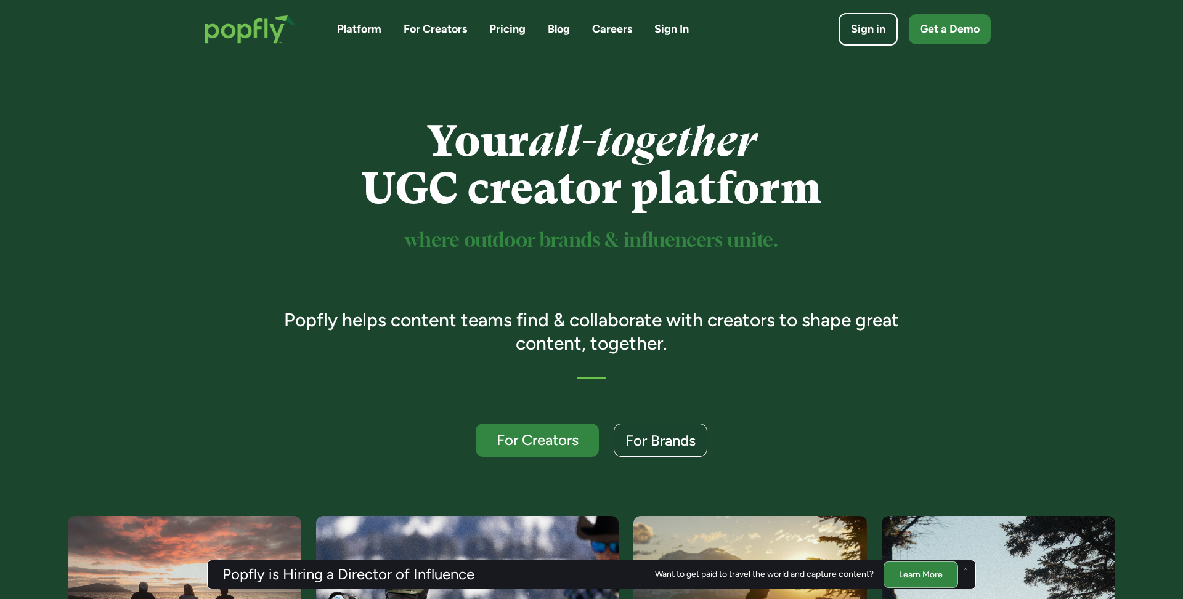  What do you see at coordinates (671, 29) in the screenshot?
I see `a: Sign In` at bounding box center [671, 29].